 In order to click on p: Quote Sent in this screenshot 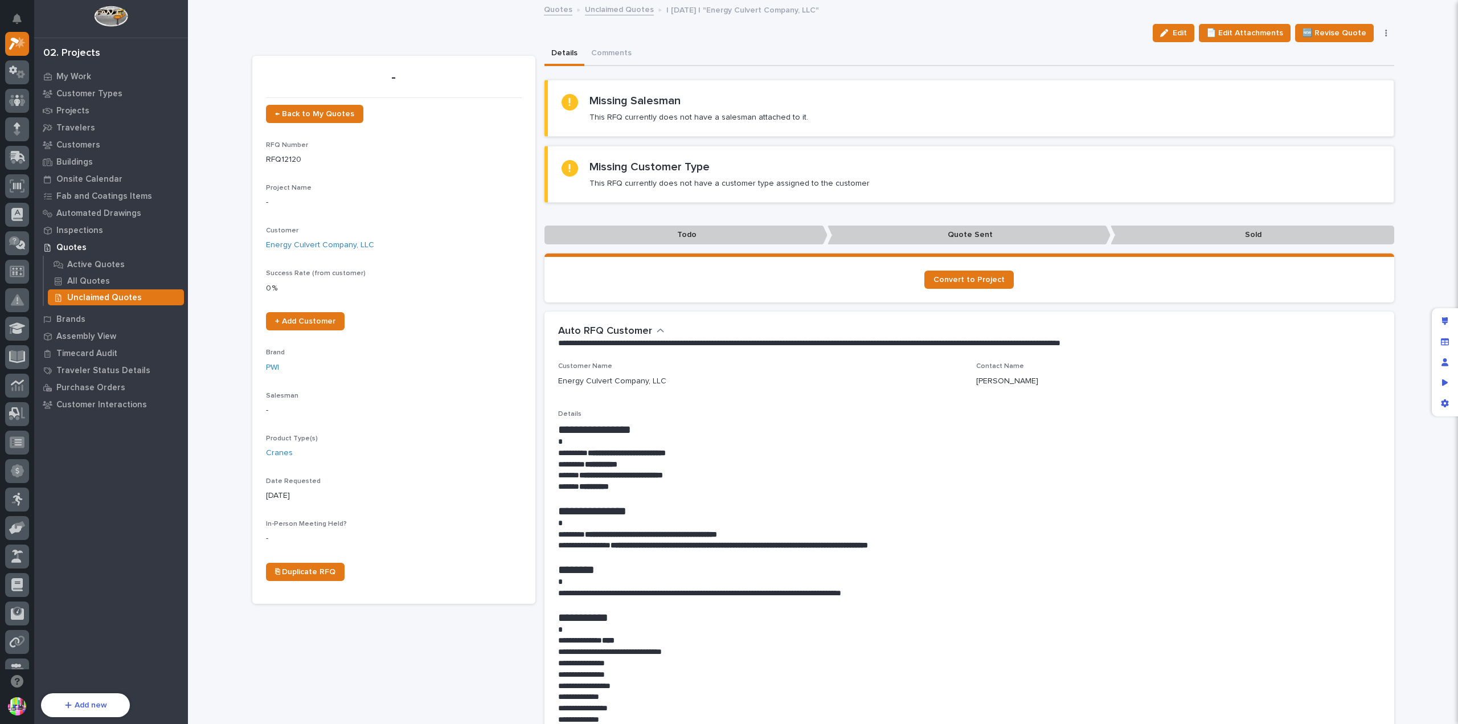, I will do `click(969, 235)`.